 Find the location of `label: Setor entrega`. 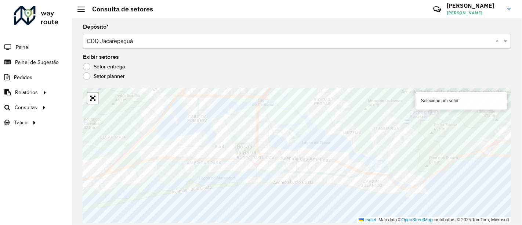

label: Setor entrega is located at coordinates (104, 66).